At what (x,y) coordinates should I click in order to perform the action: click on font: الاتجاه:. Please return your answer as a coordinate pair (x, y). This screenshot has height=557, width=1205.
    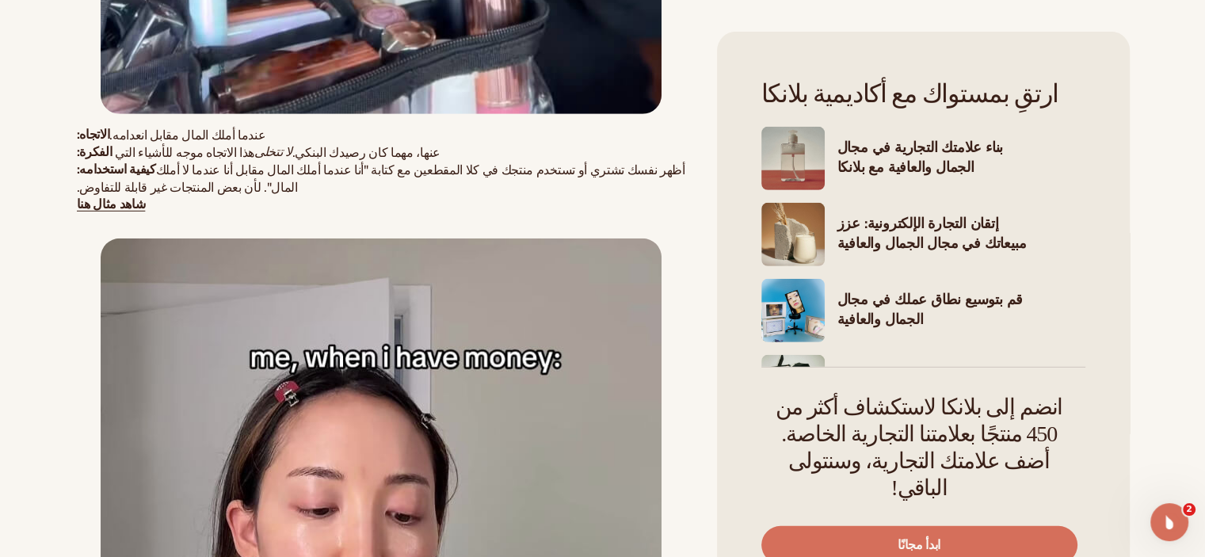
    Looking at the image, I should click on (93, 135).